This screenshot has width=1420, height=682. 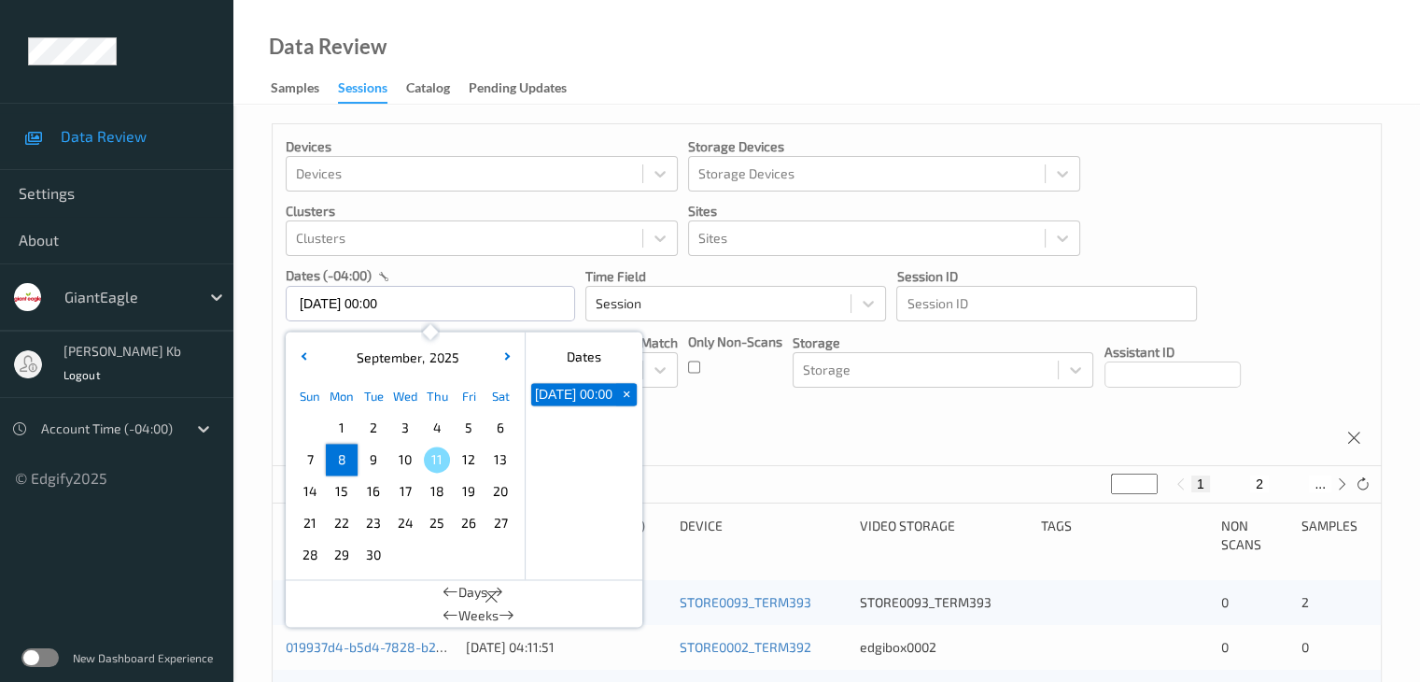 I want to click on div: Fri, so click(x=469, y=396).